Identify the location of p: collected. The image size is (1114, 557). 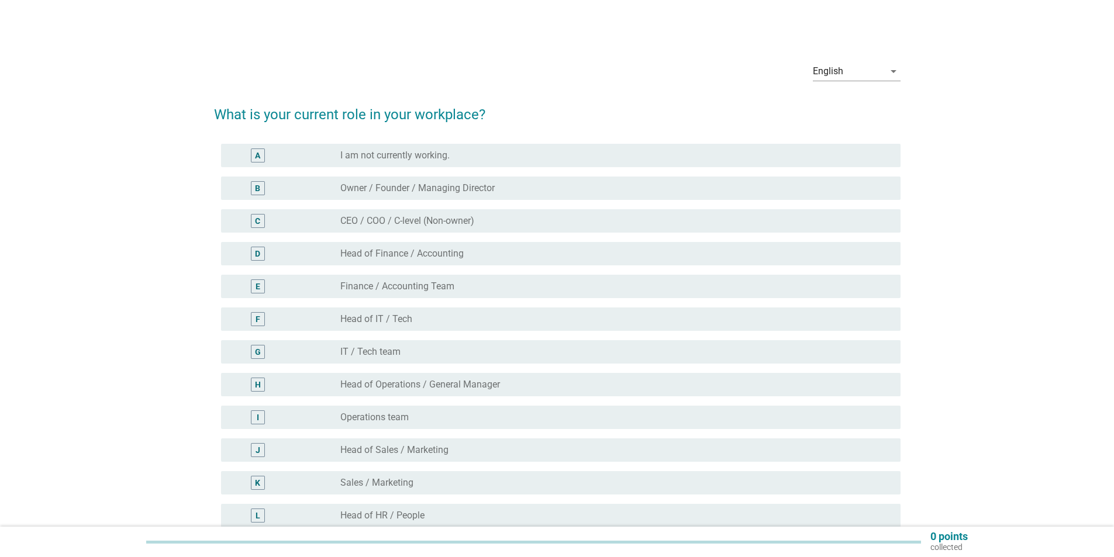
(949, 547).